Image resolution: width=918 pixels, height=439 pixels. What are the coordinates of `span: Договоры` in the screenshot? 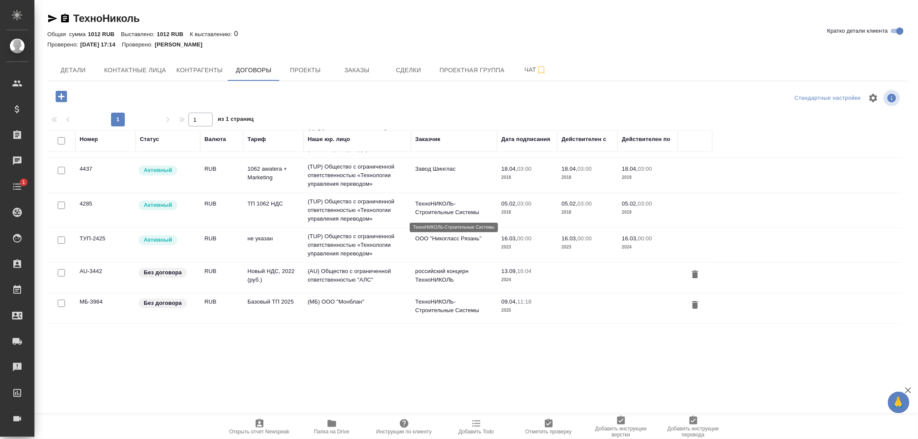 It's located at (253, 70).